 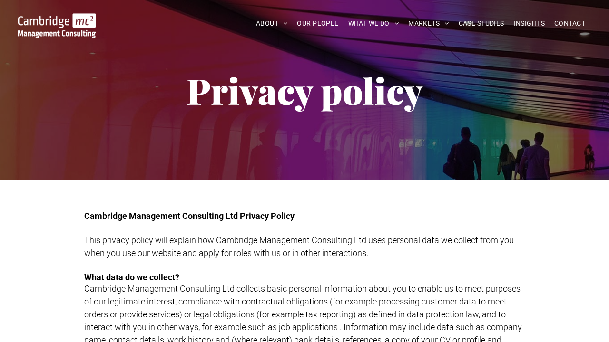 I want to click on a: OUR PEOPLE, so click(x=317, y=23).